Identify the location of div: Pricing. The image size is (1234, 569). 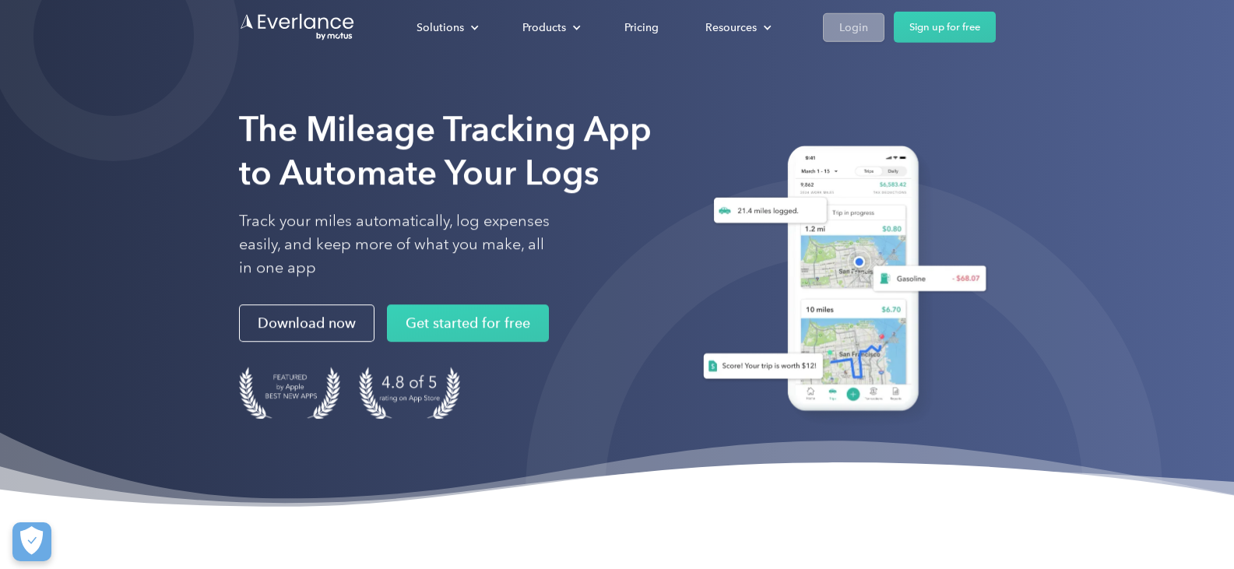
(642, 26).